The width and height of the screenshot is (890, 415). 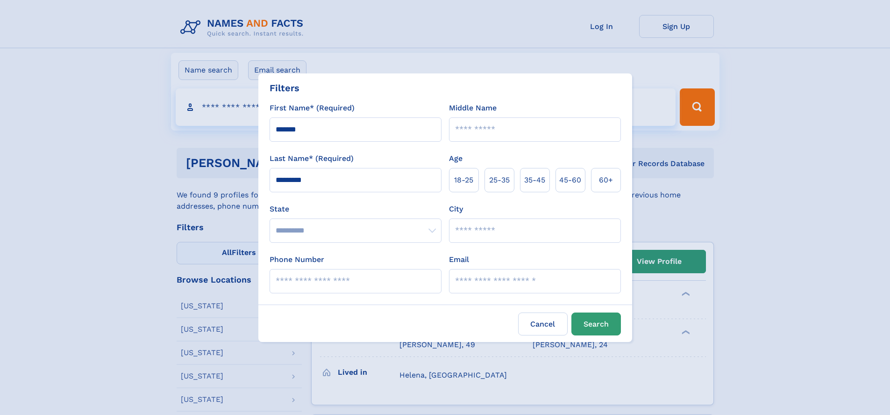 What do you see at coordinates (456, 158) in the screenshot?
I see `label: Age` at bounding box center [456, 158].